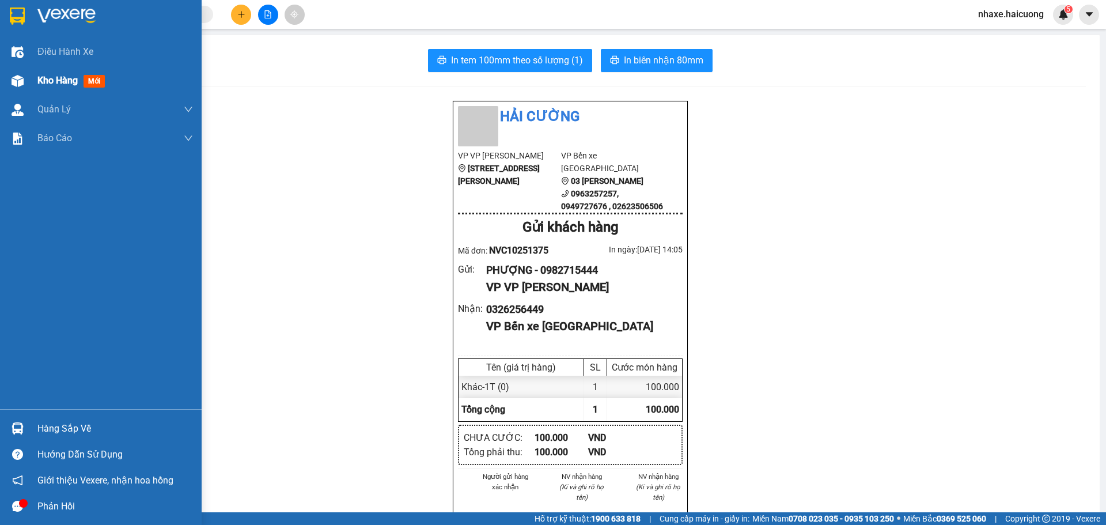 This screenshot has height=525, width=1106. What do you see at coordinates (663, 60) in the screenshot?
I see `span: In biên nhận 80mm` at bounding box center [663, 60].